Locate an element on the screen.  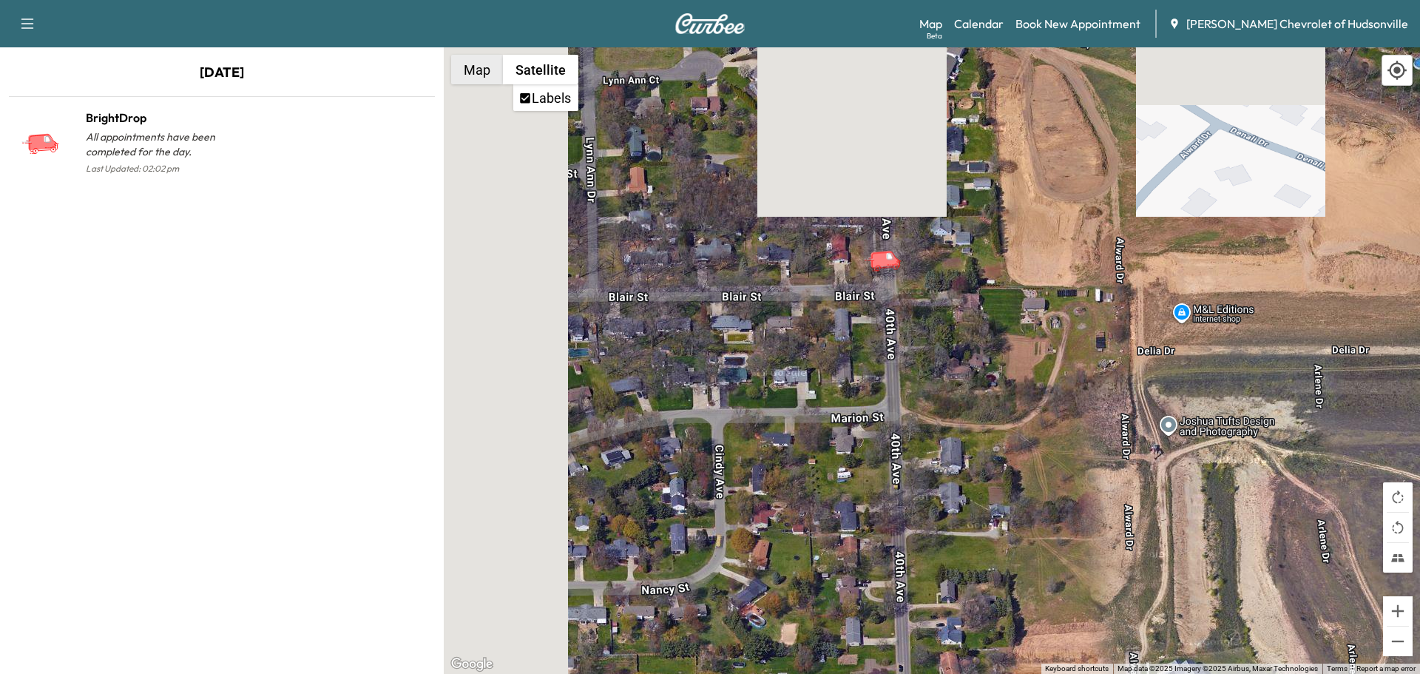
div: Beta is located at coordinates (934, 36).